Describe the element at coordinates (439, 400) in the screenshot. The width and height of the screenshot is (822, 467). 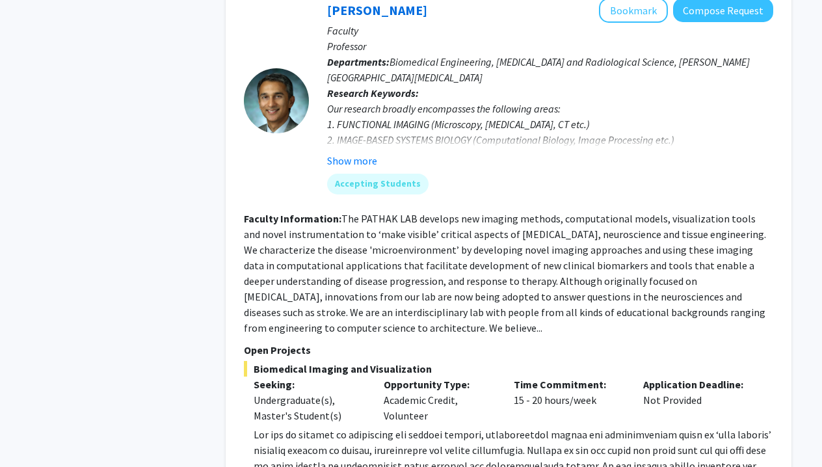
I see `div: Academic Credit, Volunteer` at that location.